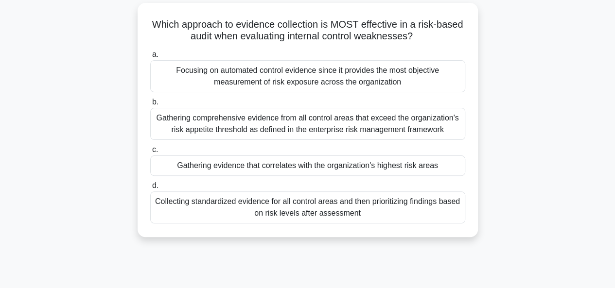  What do you see at coordinates (308, 124) in the screenshot?
I see `div: Gathering comprehensive evidence from all control areas that exceed the organization's risk appet...` at bounding box center [308, 124].